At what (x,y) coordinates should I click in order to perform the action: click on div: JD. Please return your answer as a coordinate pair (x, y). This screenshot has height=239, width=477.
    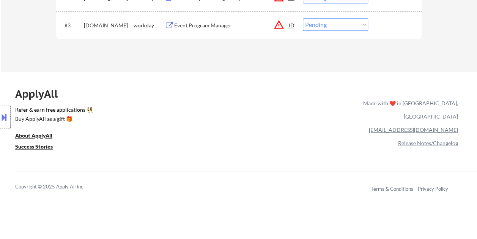
    Looking at the image, I should click on (292, 25).